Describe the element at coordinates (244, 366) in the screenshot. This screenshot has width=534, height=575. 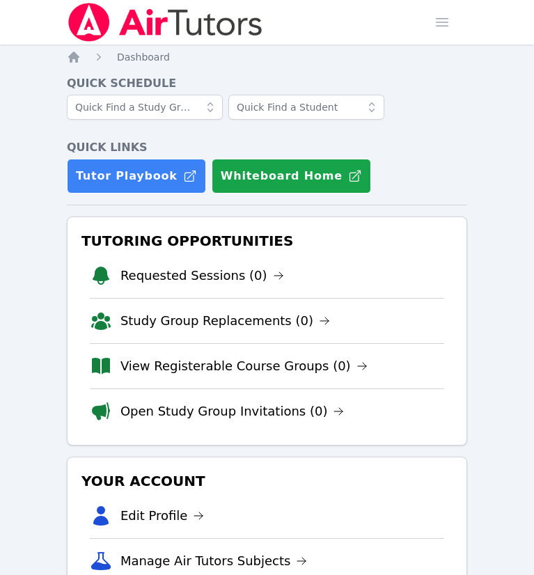
I see `a: View Registerable Course Groups (0)` at that location.